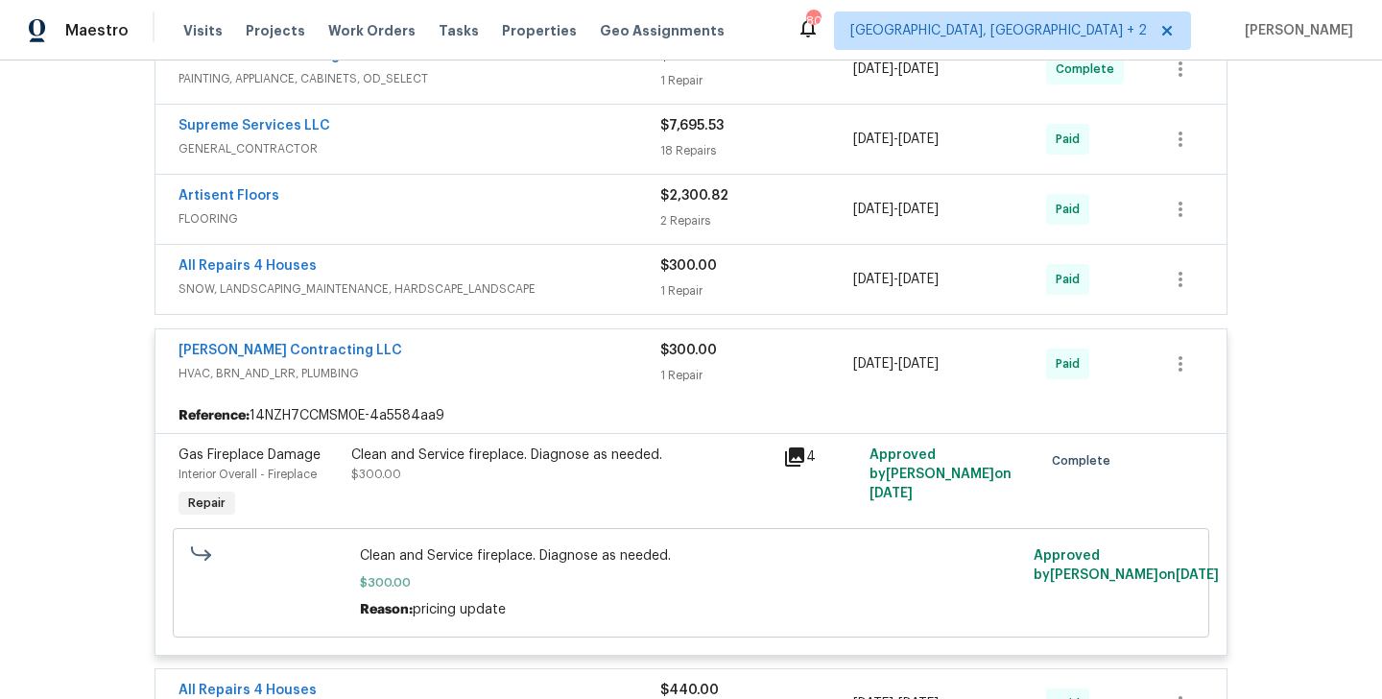 The height and width of the screenshot is (699, 1382). What do you see at coordinates (386, 609) in the screenshot?
I see `span: Reason:` at bounding box center [386, 609].